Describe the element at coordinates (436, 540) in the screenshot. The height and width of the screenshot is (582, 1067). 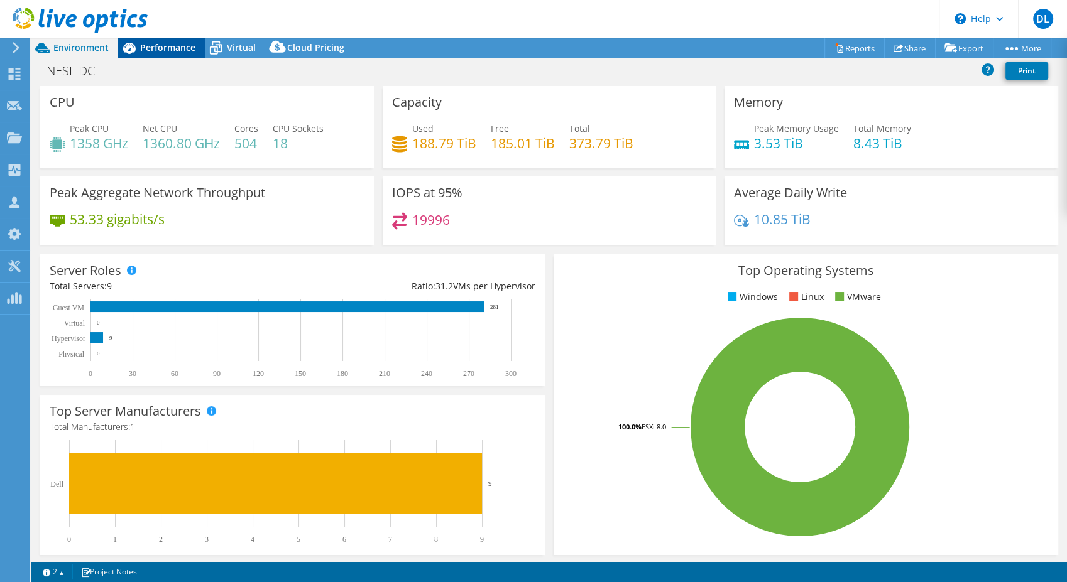
I see `text: 8` at that location.